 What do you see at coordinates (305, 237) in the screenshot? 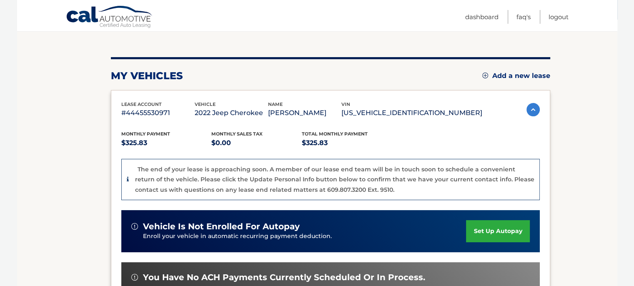
I see `p: Enroll your vehicle in automatic recurring payment deduction.` at bounding box center [305, 237].